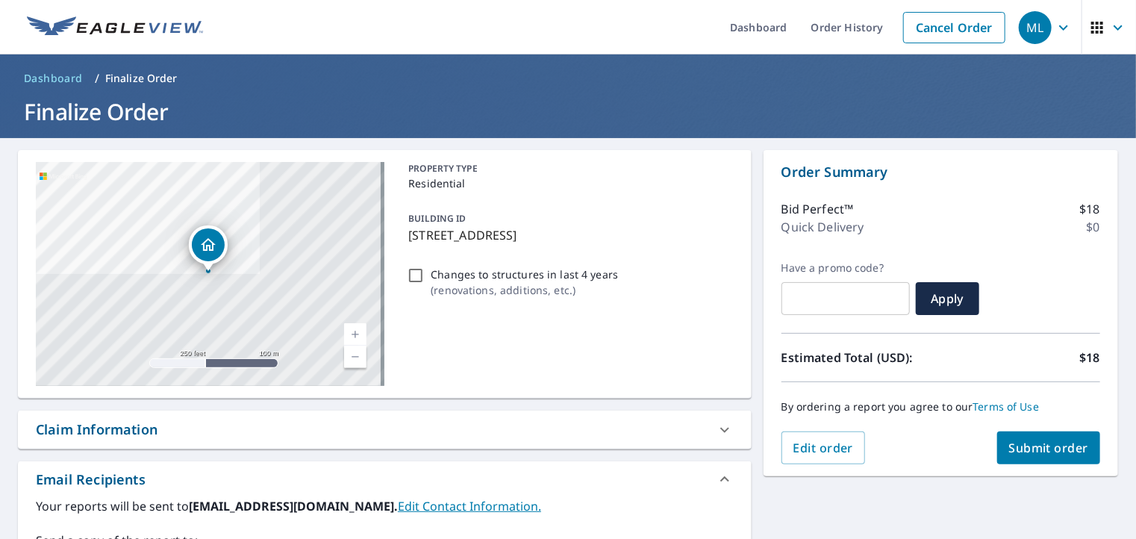 The height and width of the screenshot is (539, 1136). I want to click on p: Finalize Order, so click(141, 78).